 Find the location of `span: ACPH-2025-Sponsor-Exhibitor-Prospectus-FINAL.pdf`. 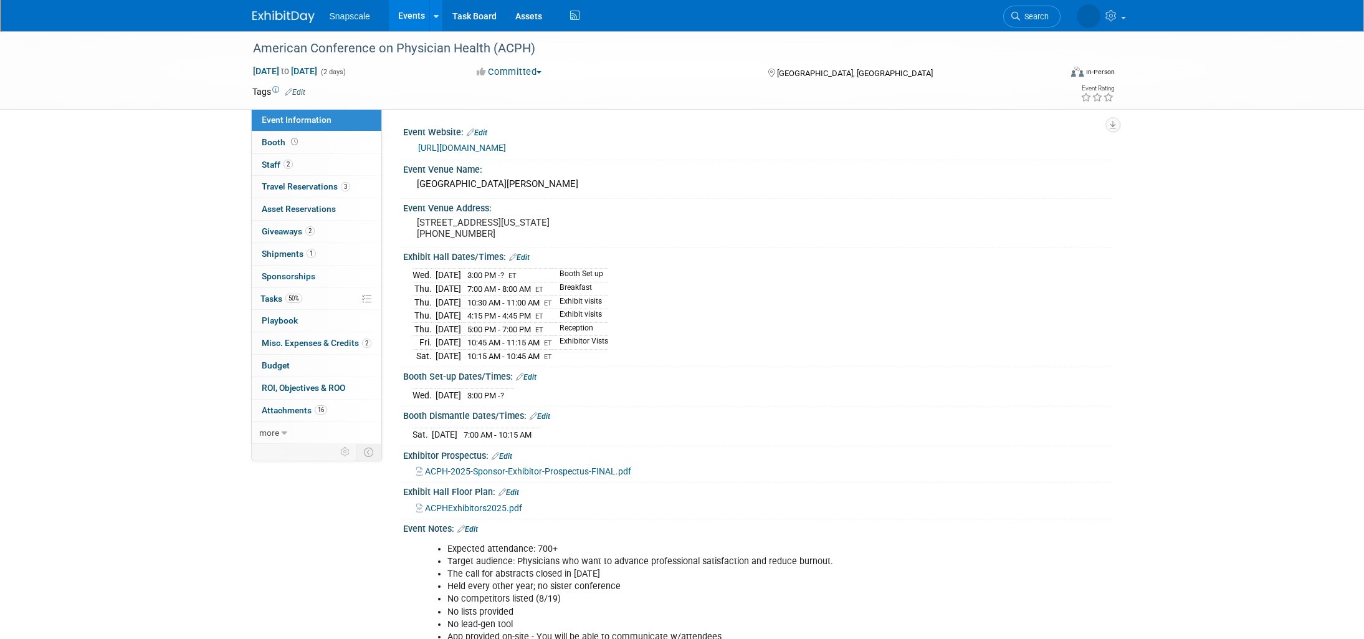

span: ACPH-2025-Sponsor-Exhibitor-Prospectus-FINAL.pdf is located at coordinates (528, 471).